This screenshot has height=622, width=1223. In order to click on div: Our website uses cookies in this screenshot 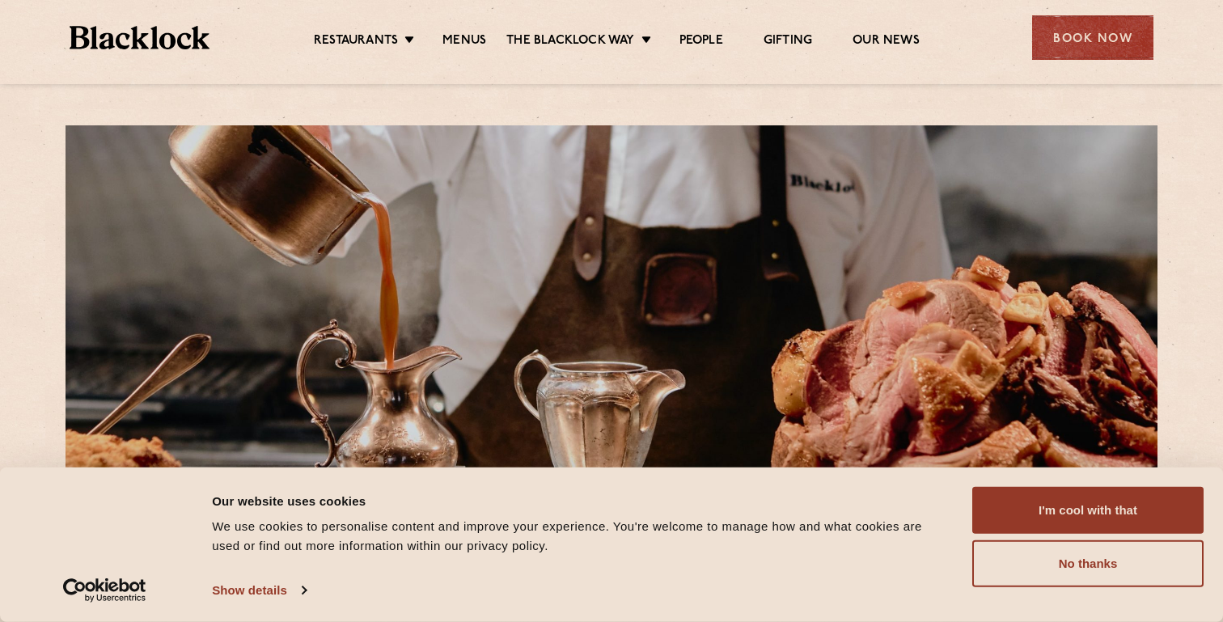, I will do `click(573, 501)`.